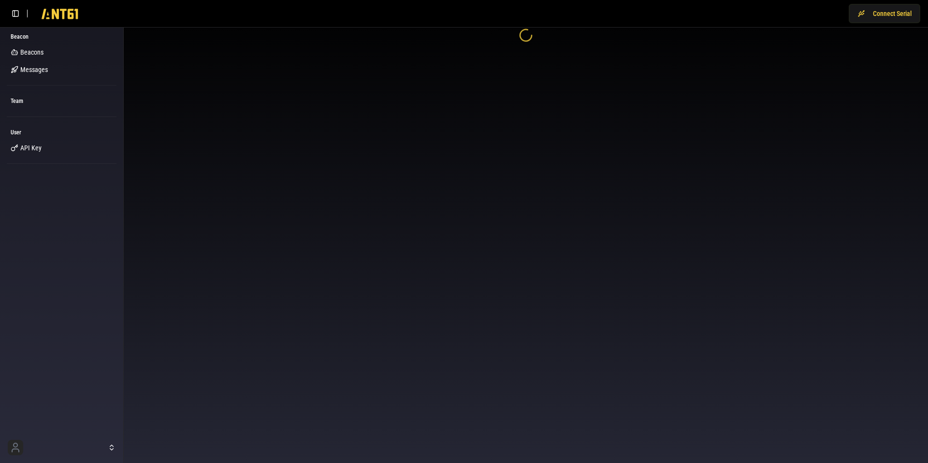  I want to click on a: API Key, so click(61, 148).